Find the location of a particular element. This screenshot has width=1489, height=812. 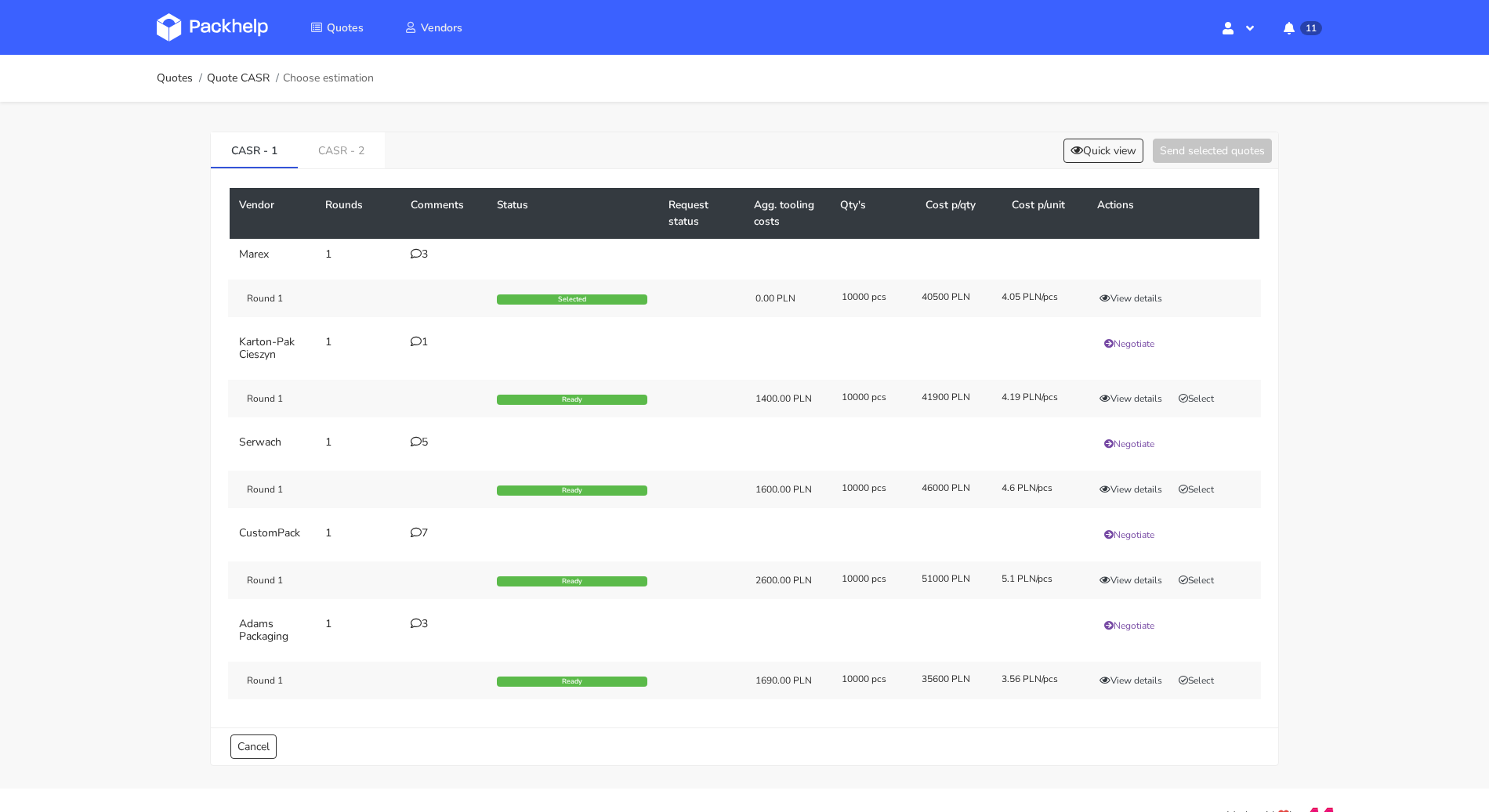

th: Cost p/unit is located at coordinates (1045, 213).